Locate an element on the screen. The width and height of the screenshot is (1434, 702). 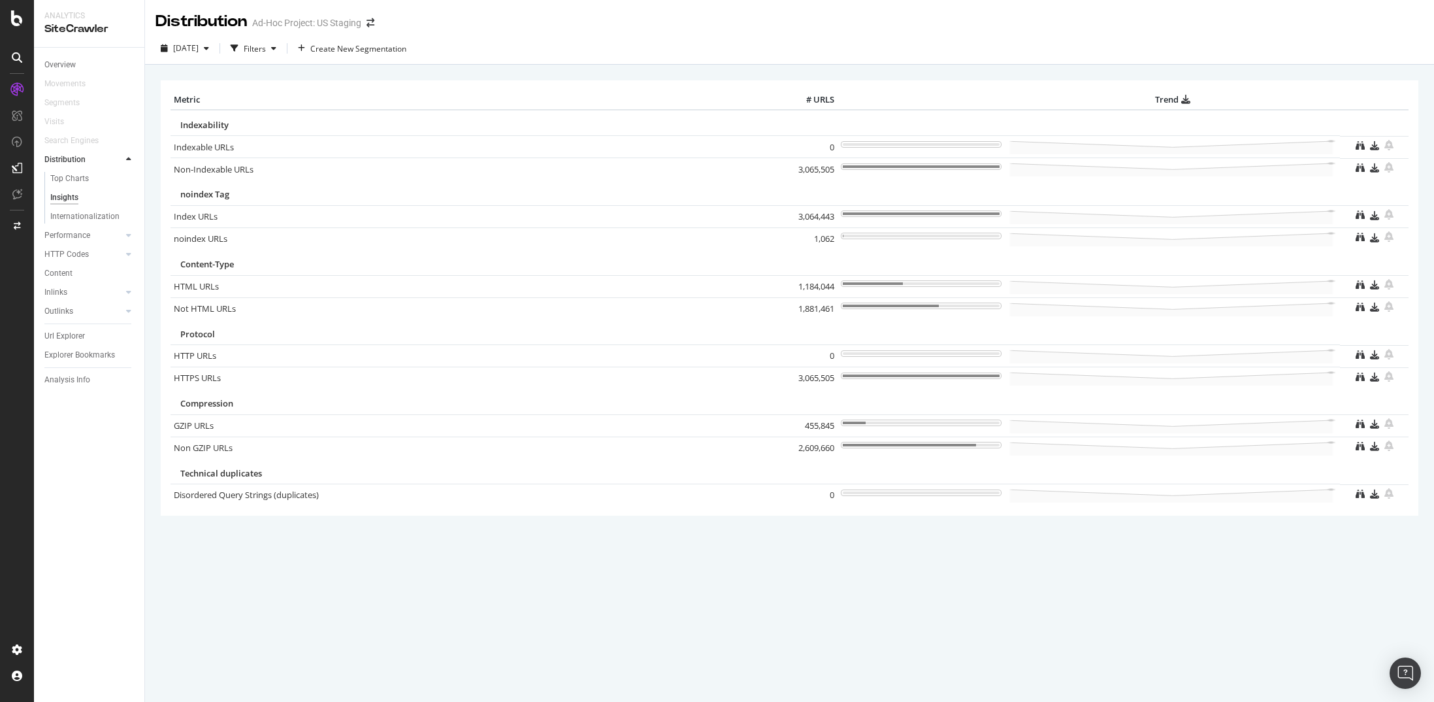
div: Outlinks is located at coordinates (59, 311).